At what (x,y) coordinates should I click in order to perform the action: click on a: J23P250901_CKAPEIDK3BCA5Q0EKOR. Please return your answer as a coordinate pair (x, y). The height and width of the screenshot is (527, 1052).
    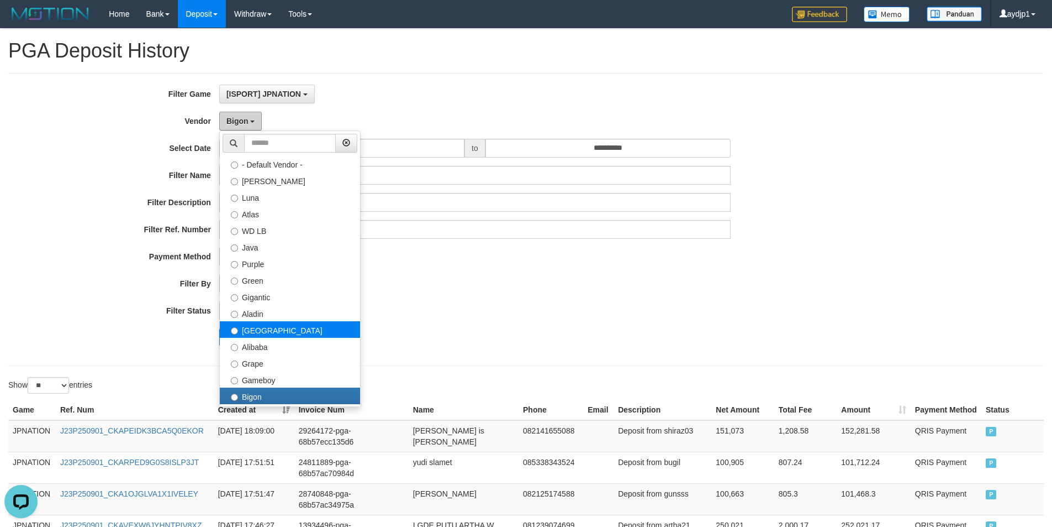
    Looking at the image, I should click on (132, 430).